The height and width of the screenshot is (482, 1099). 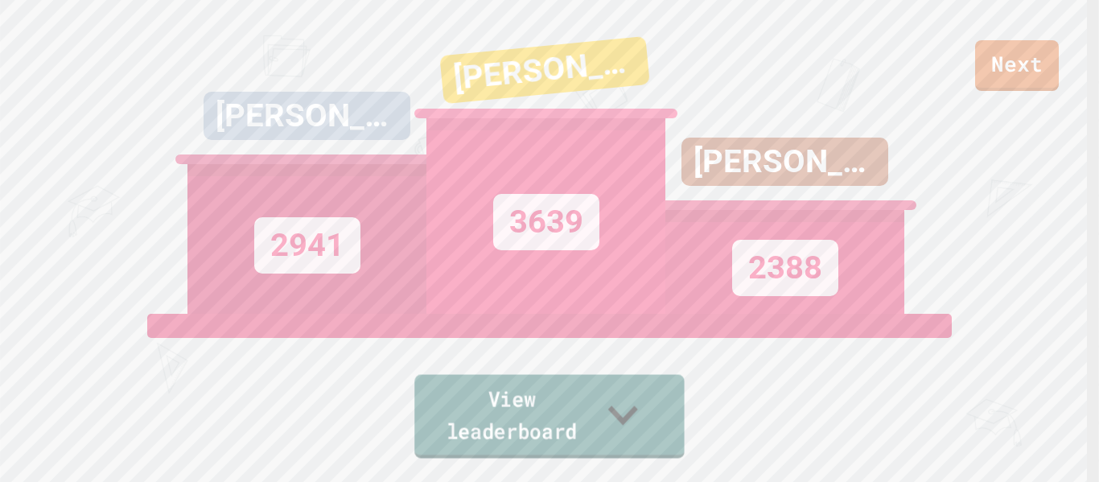 What do you see at coordinates (546, 222) in the screenshot?
I see `div: 3639` at bounding box center [546, 222].